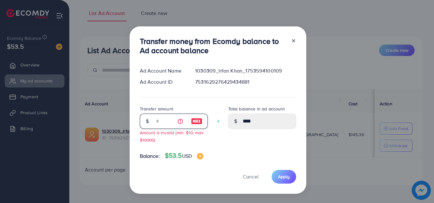 The image size is (434, 203). Describe the element at coordinates (213, 46) in the screenshot. I see `h3: Transfer money from Ecomdy balance to Ad account balance` at that location.